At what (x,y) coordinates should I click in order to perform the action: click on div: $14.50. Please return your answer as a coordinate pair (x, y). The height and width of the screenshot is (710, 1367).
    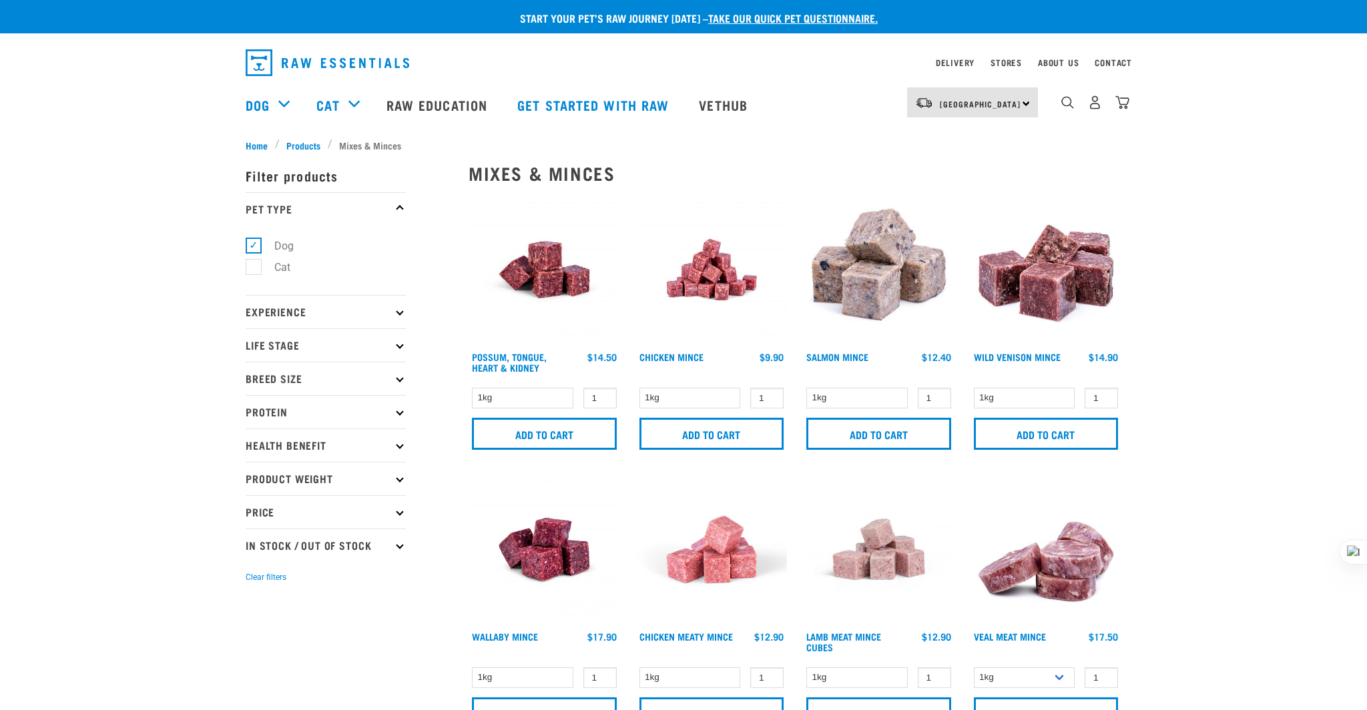
    Looking at the image, I should click on (602, 357).